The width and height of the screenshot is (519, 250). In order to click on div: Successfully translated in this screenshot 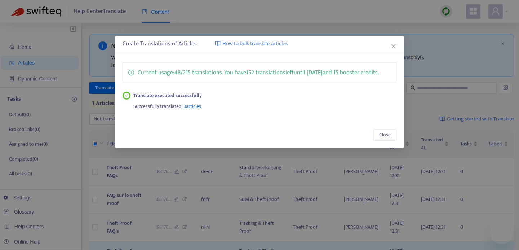, I will do `click(265, 105)`.